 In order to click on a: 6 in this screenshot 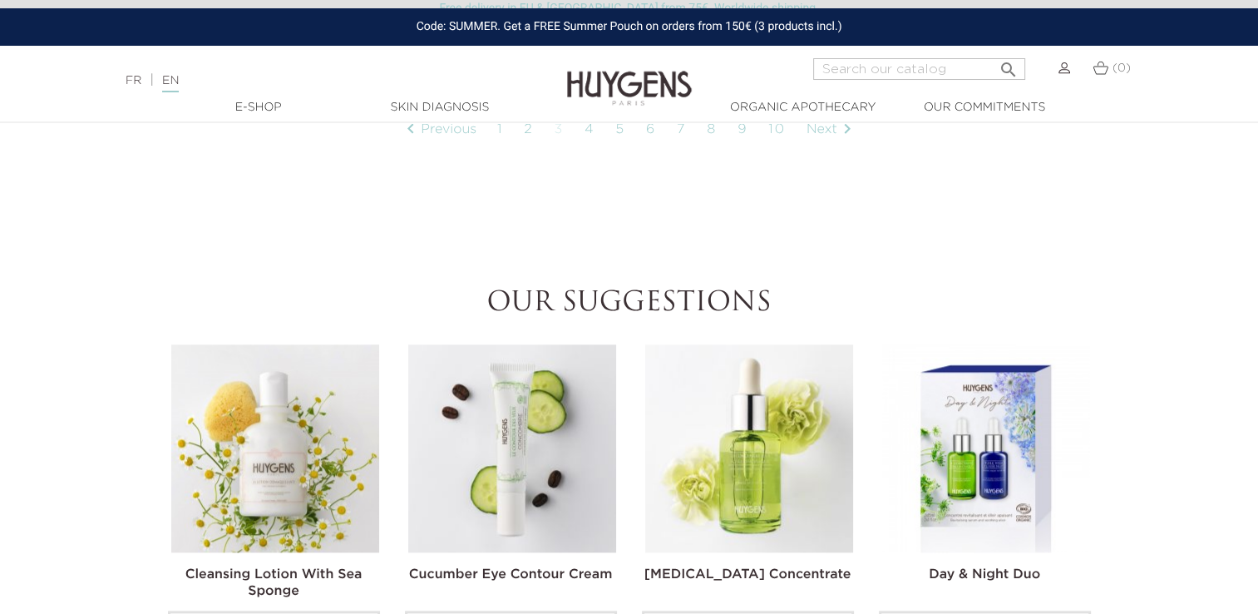, I will do `click(651, 130)`.